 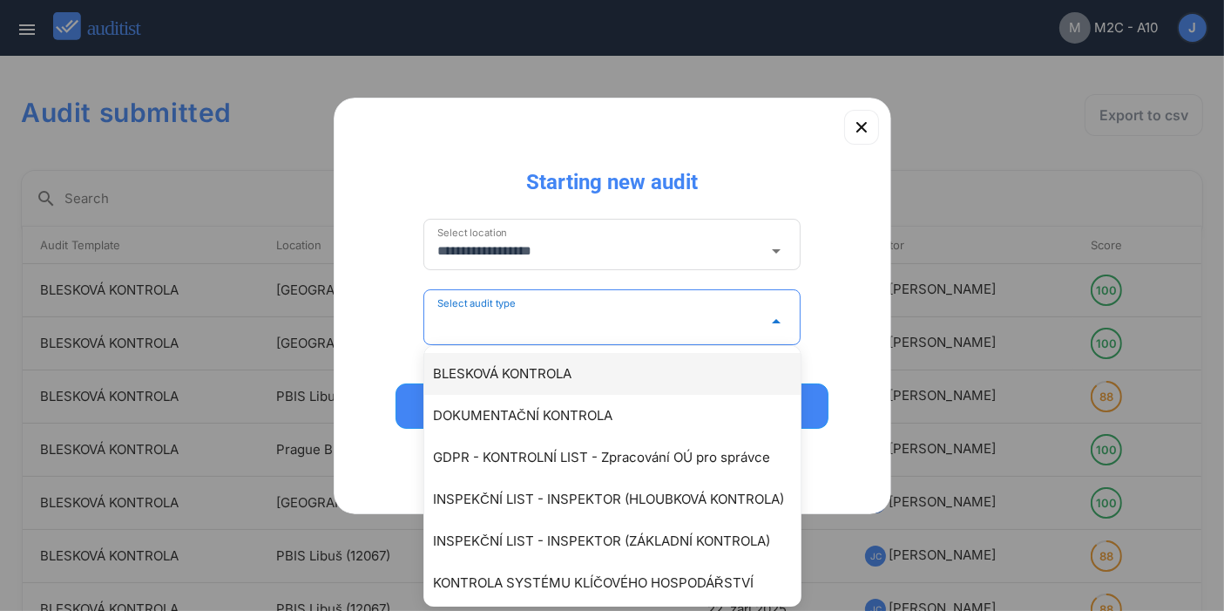 I want to click on input: Select location, so click(x=600, y=251).